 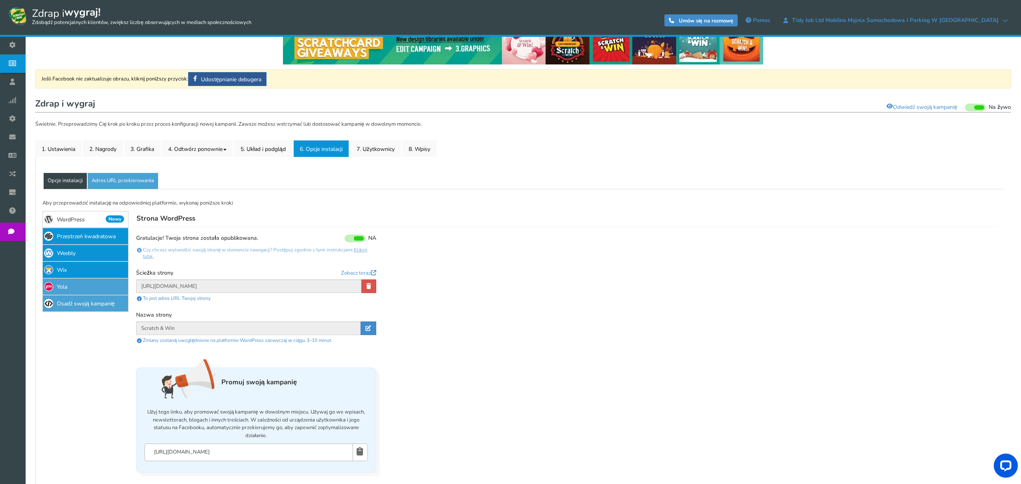 I want to click on img: Zdrap i wygraj, so click(x=18, y=16).